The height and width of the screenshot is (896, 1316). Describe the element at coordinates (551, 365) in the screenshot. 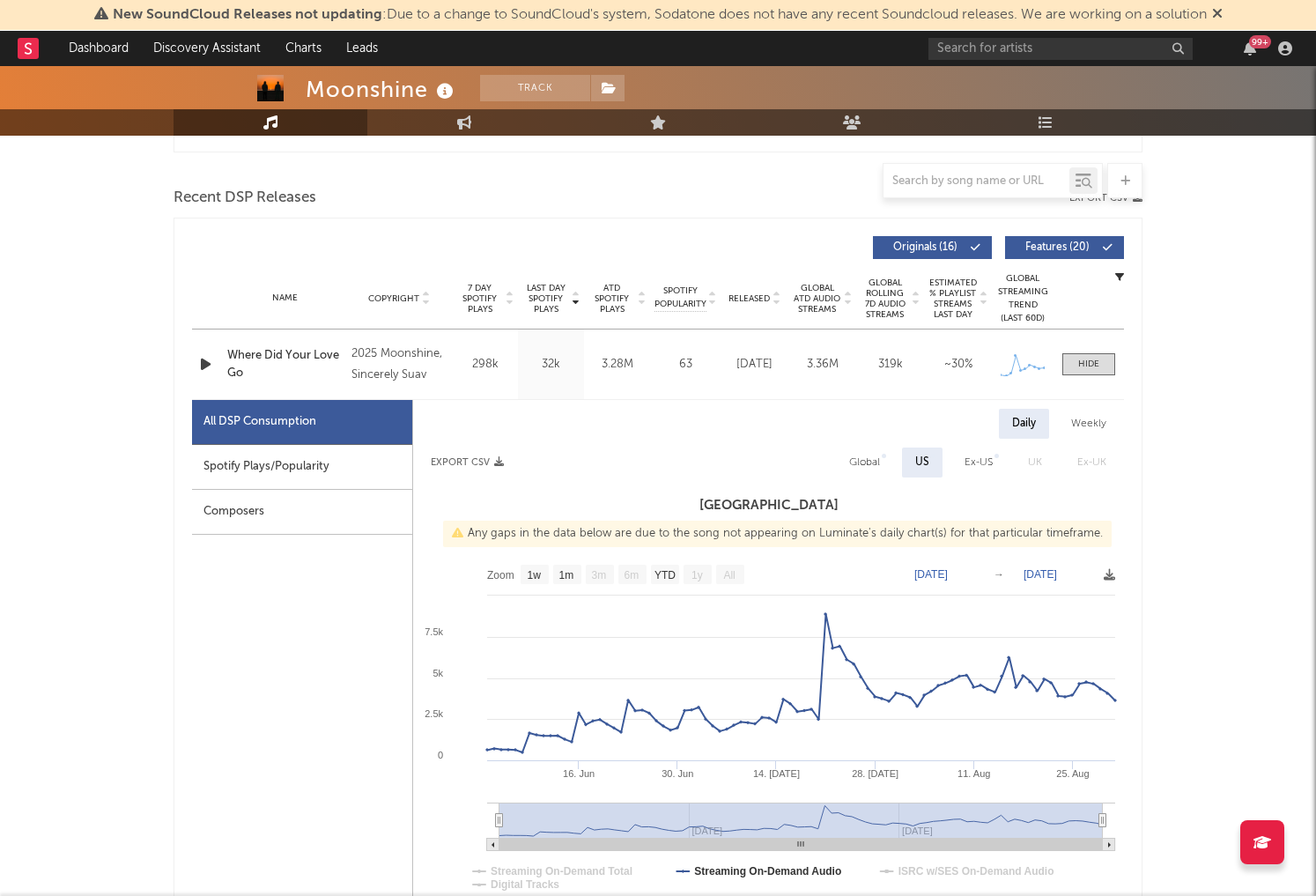

I see `div: 32k` at that location.